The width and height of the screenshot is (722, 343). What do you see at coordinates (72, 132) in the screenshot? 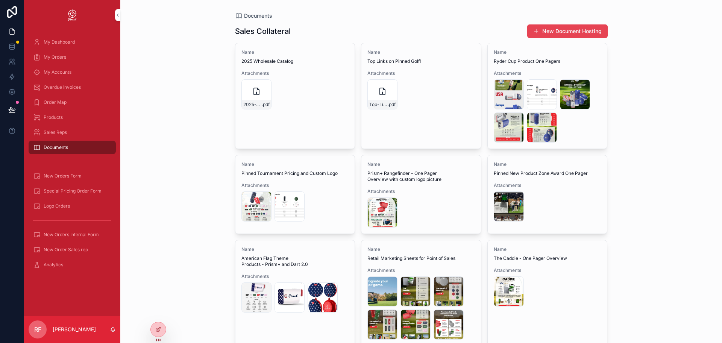
I see `a: Sales Reps` at bounding box center [72, 132].